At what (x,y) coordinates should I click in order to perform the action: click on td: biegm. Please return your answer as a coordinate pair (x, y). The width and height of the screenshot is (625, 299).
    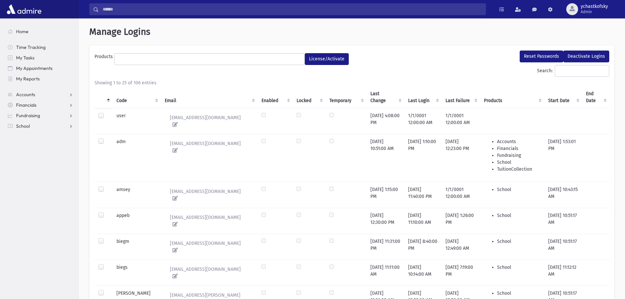
    Looking at the image, I should click on (136, 246).